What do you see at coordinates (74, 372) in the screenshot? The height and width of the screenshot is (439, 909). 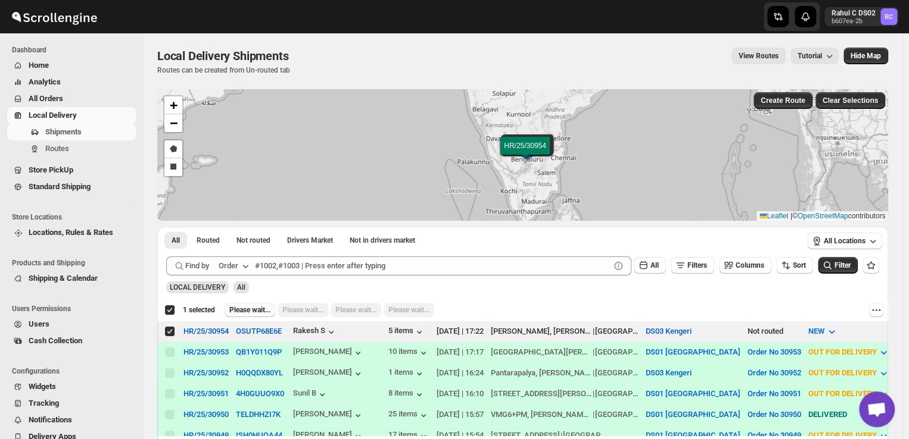 I see `span: Configurations` at bounding box center [74, 372].